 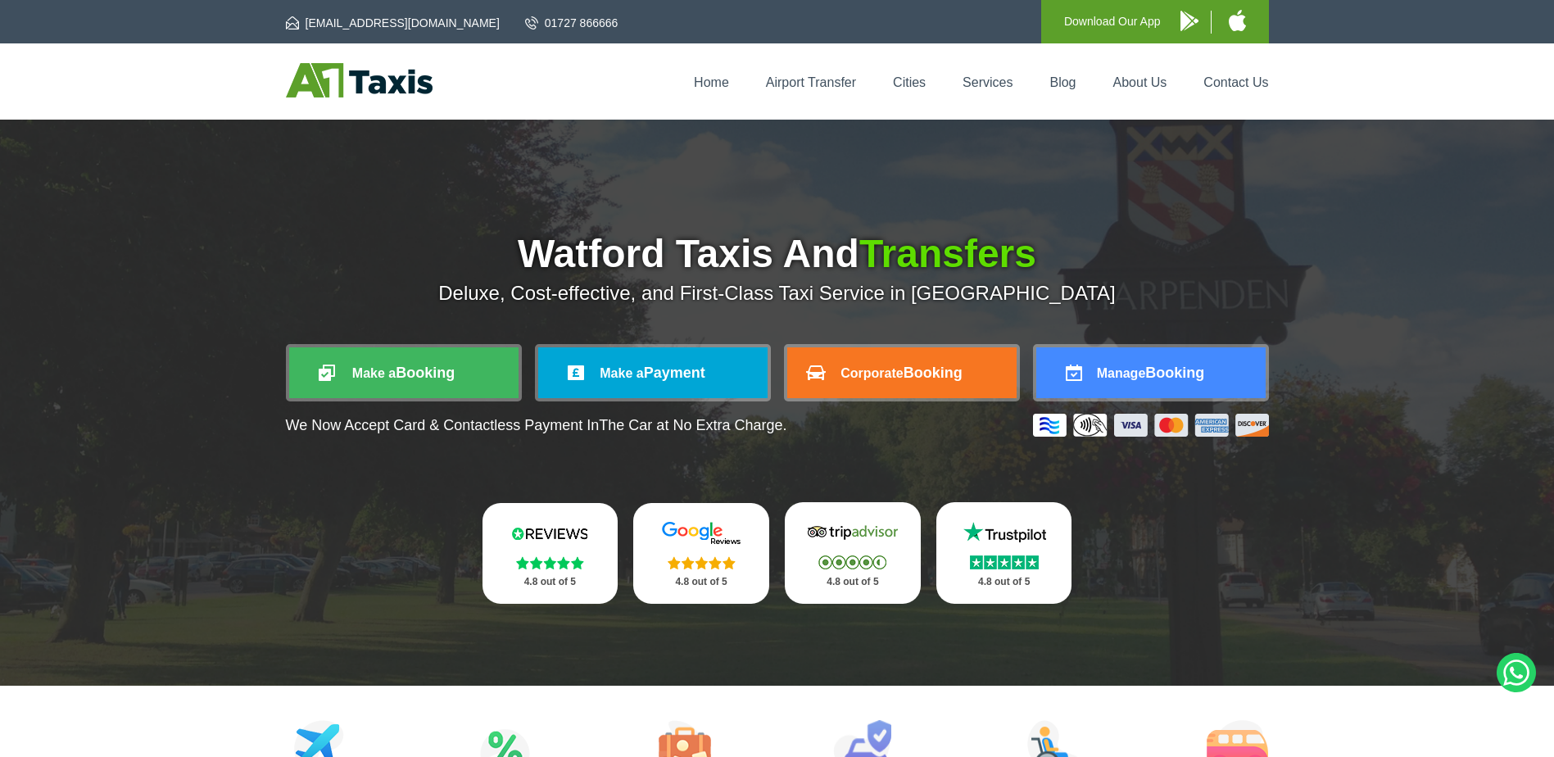 What do you see at coordinates (872, 373) in the screenshot?
I see `span: Corporate` at bounding box center [872, 373].